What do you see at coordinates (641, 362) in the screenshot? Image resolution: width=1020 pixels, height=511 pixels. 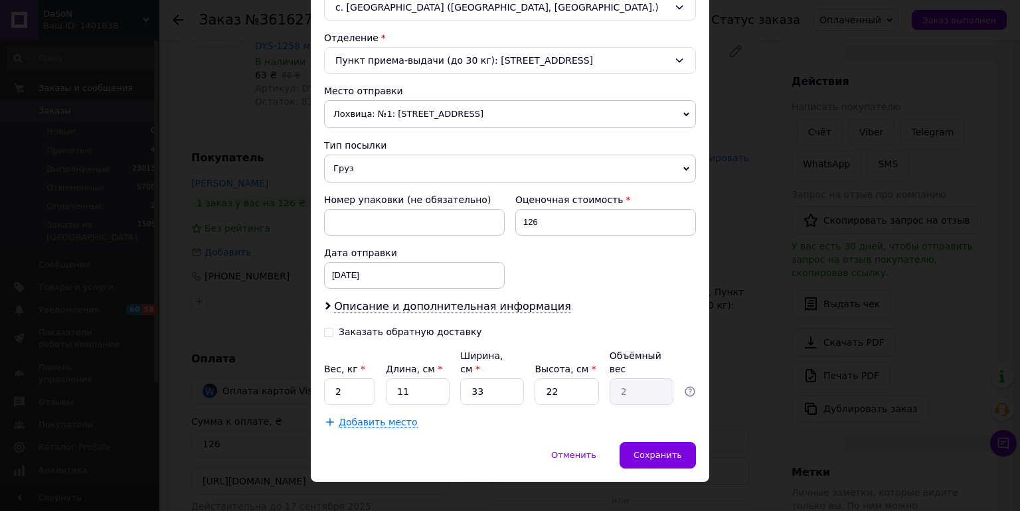 I see `div: Объёмный вес` at bounding box center [641, 362].